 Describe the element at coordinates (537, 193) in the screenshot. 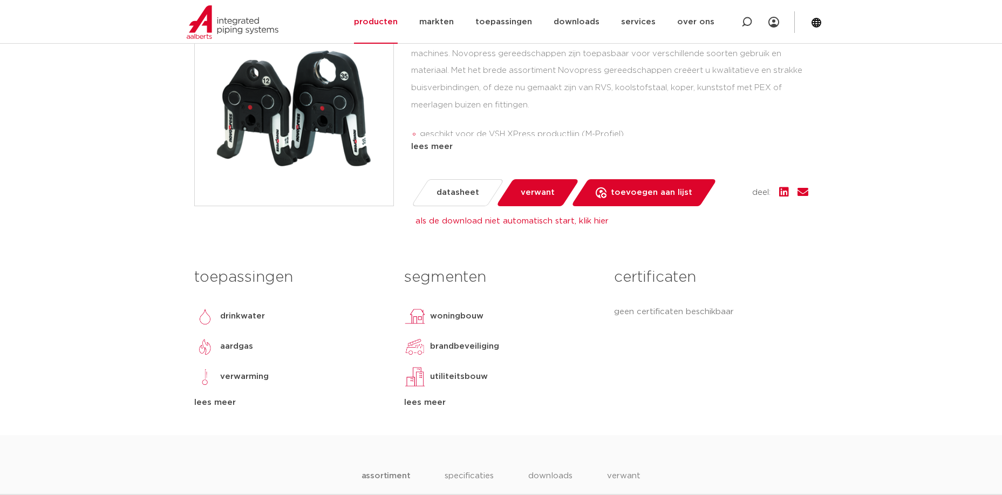

I see `a: verwant` at that location.